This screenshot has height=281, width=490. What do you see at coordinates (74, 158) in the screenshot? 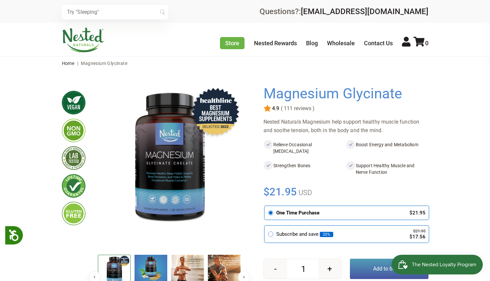
I see `img: thirdpartytested` at bounding box center [74, 158].